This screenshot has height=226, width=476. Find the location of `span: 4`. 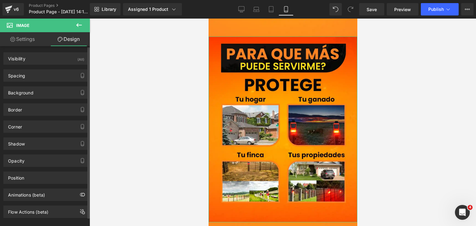

span: 4 is located at coordinates (470, 208).